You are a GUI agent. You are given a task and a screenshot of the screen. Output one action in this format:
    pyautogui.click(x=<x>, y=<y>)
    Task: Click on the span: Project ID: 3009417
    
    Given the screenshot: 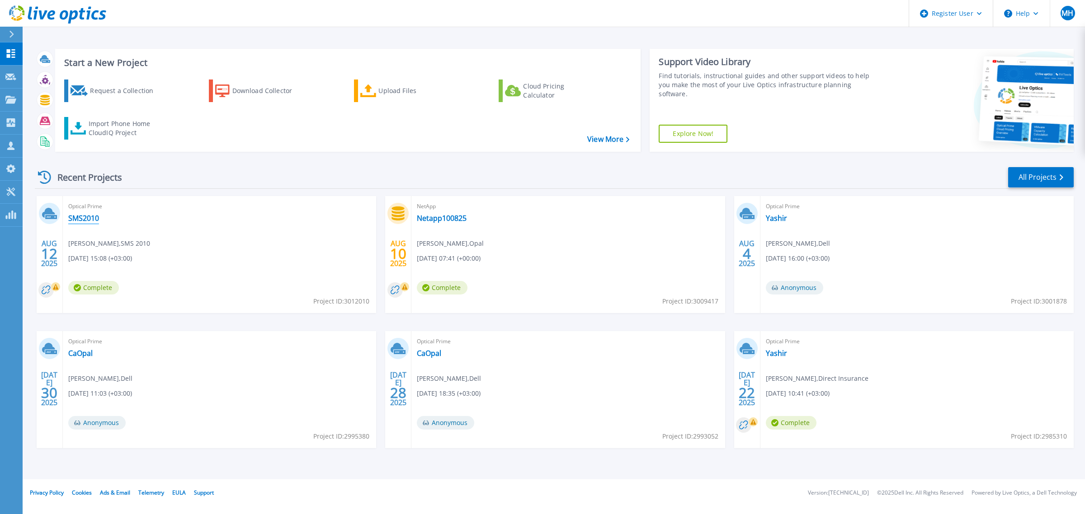 What is the action you would take?
    pyautogui.click(x=690, y=301)
    